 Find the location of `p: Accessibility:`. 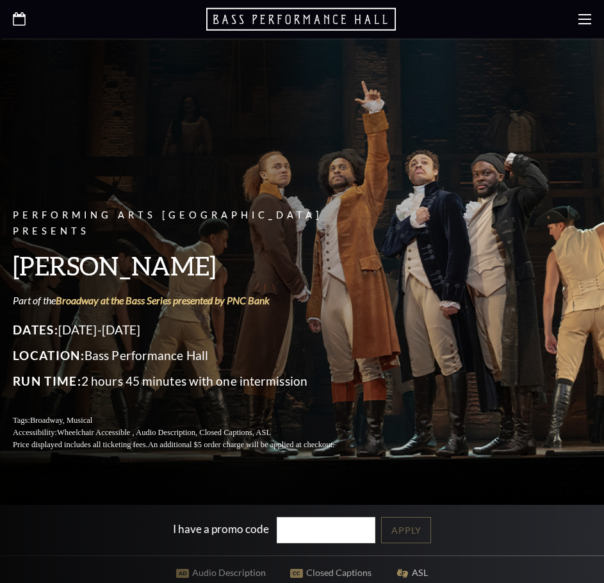

p: Accessibility: is located at coordinates (189, 433).